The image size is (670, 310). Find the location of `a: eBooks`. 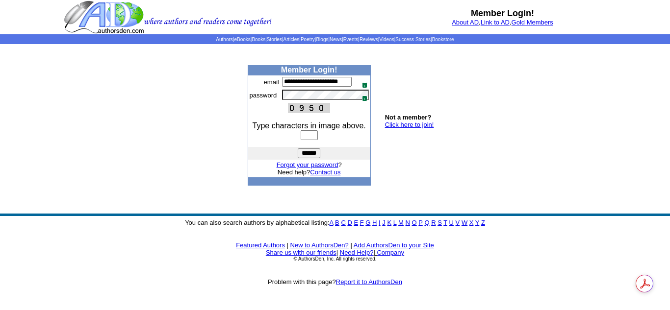

a: eBooks is located at coordinates (242, 39).